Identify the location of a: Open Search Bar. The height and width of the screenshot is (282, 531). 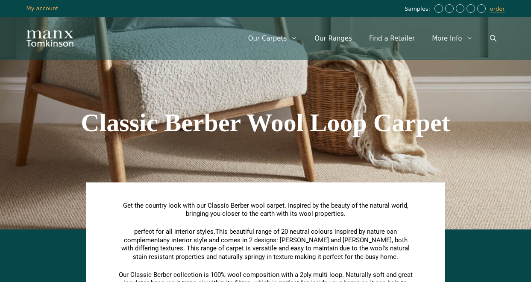
(493, 38).